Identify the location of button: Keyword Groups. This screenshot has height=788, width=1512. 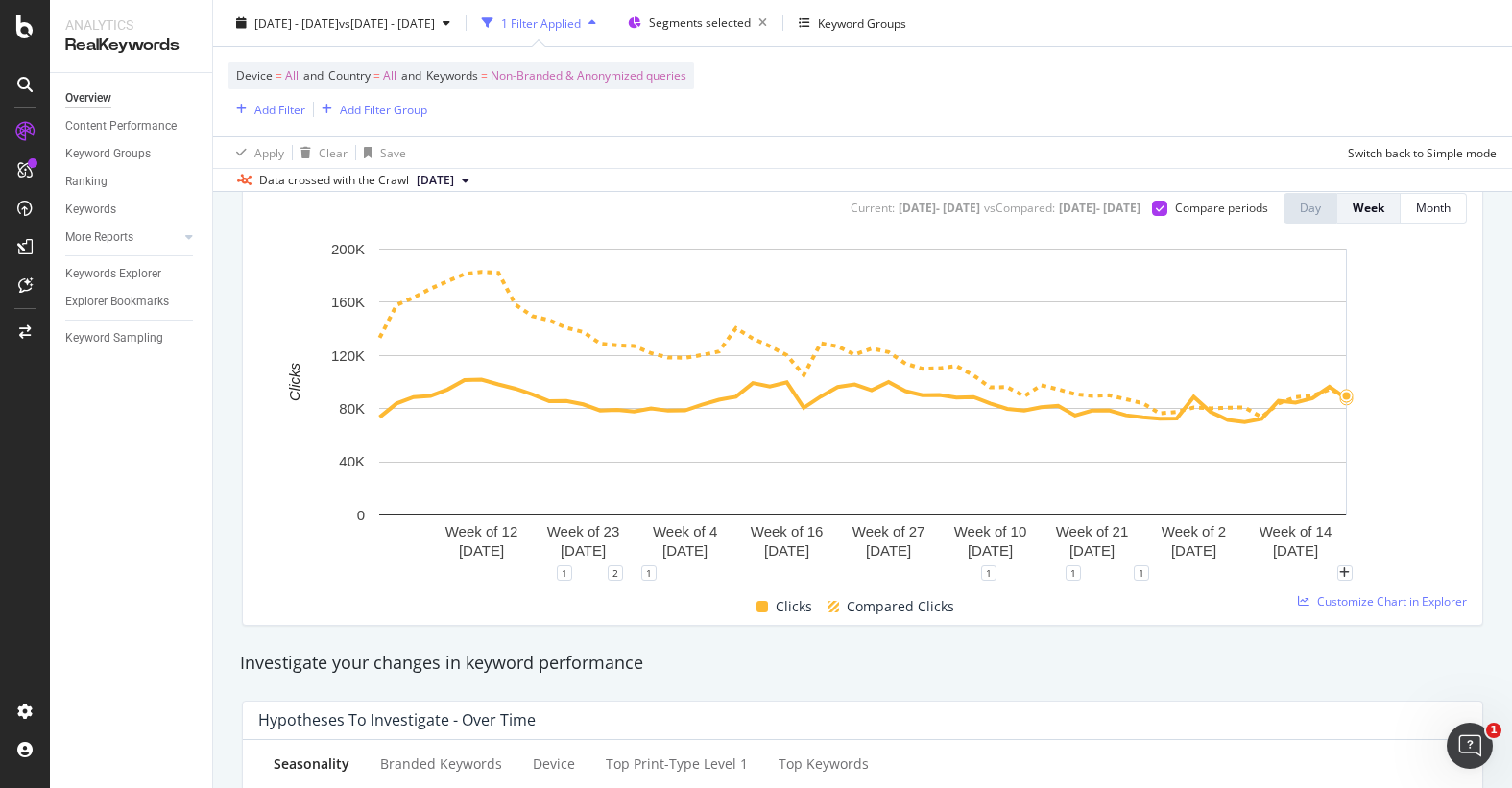
(852, 23).